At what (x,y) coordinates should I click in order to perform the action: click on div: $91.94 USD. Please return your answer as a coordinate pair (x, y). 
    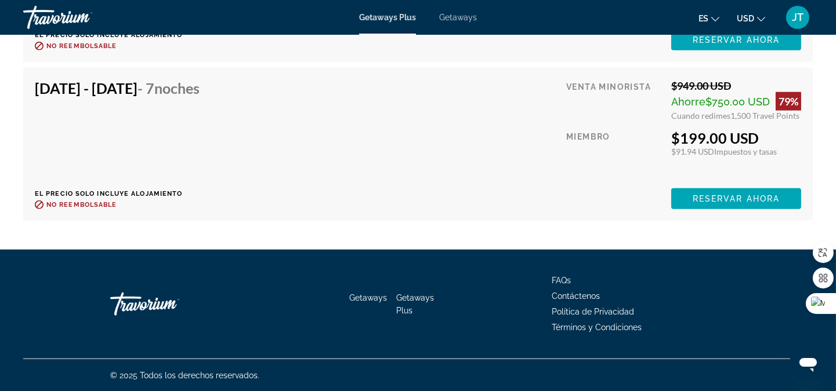
    Looking at the image, I should click on (736, 151).